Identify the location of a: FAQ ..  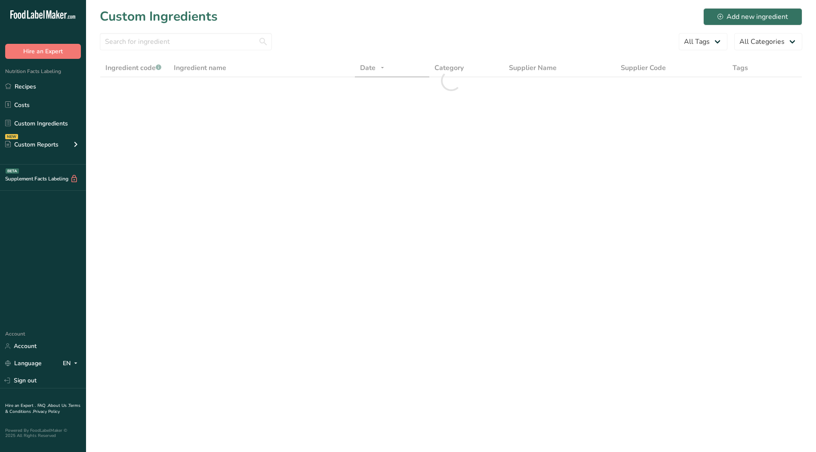
(43, 406).